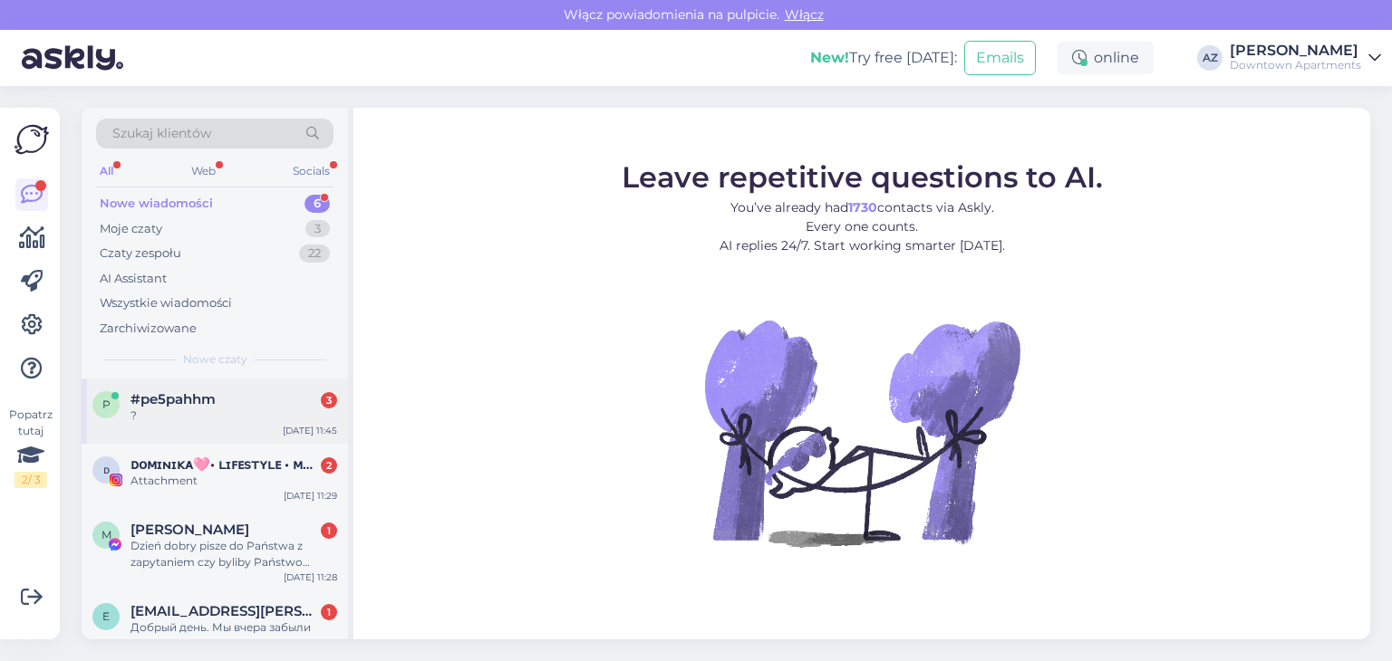 The height and width of the screenshot is (661, 1392). Describe the element at coordinates (31, 448) in the screenshot. I see `div: Popatrz tutaj` at that location.